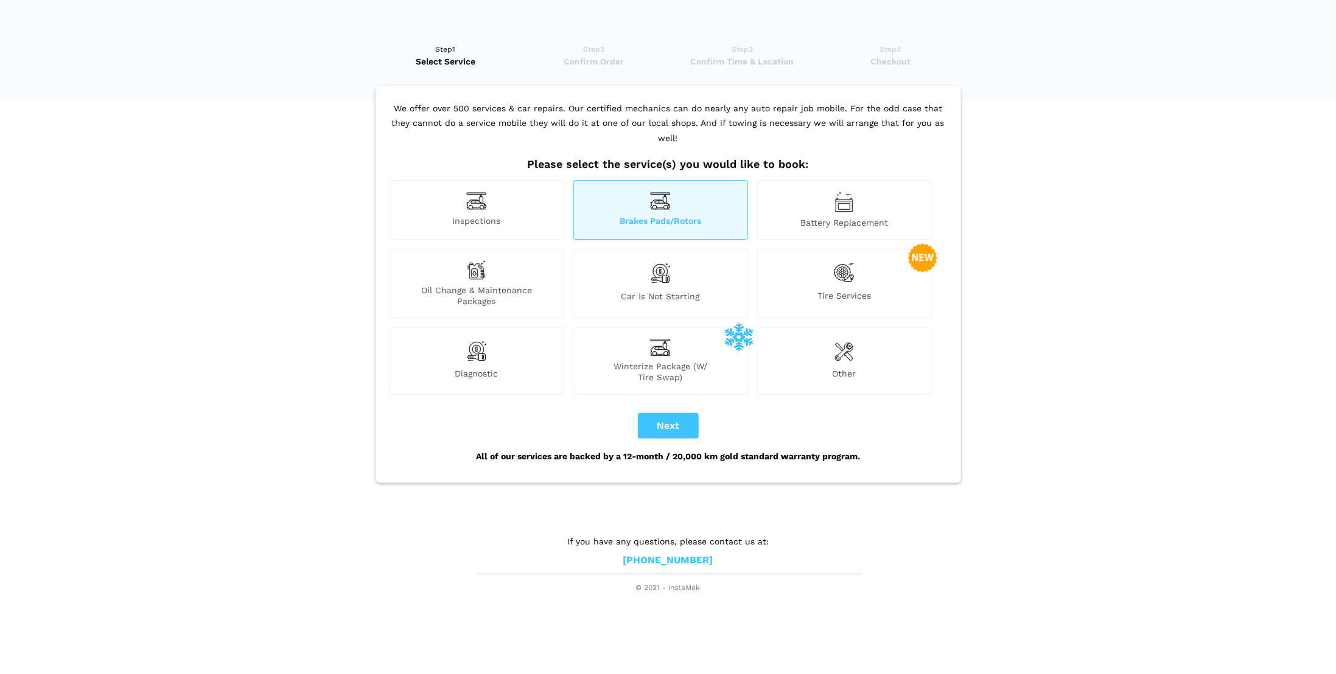  What do you see at coordinates (668, 164) in the screenshot?
I see `h2: Please select the service(s) you would like to book:` at bounding box center [668, 164].